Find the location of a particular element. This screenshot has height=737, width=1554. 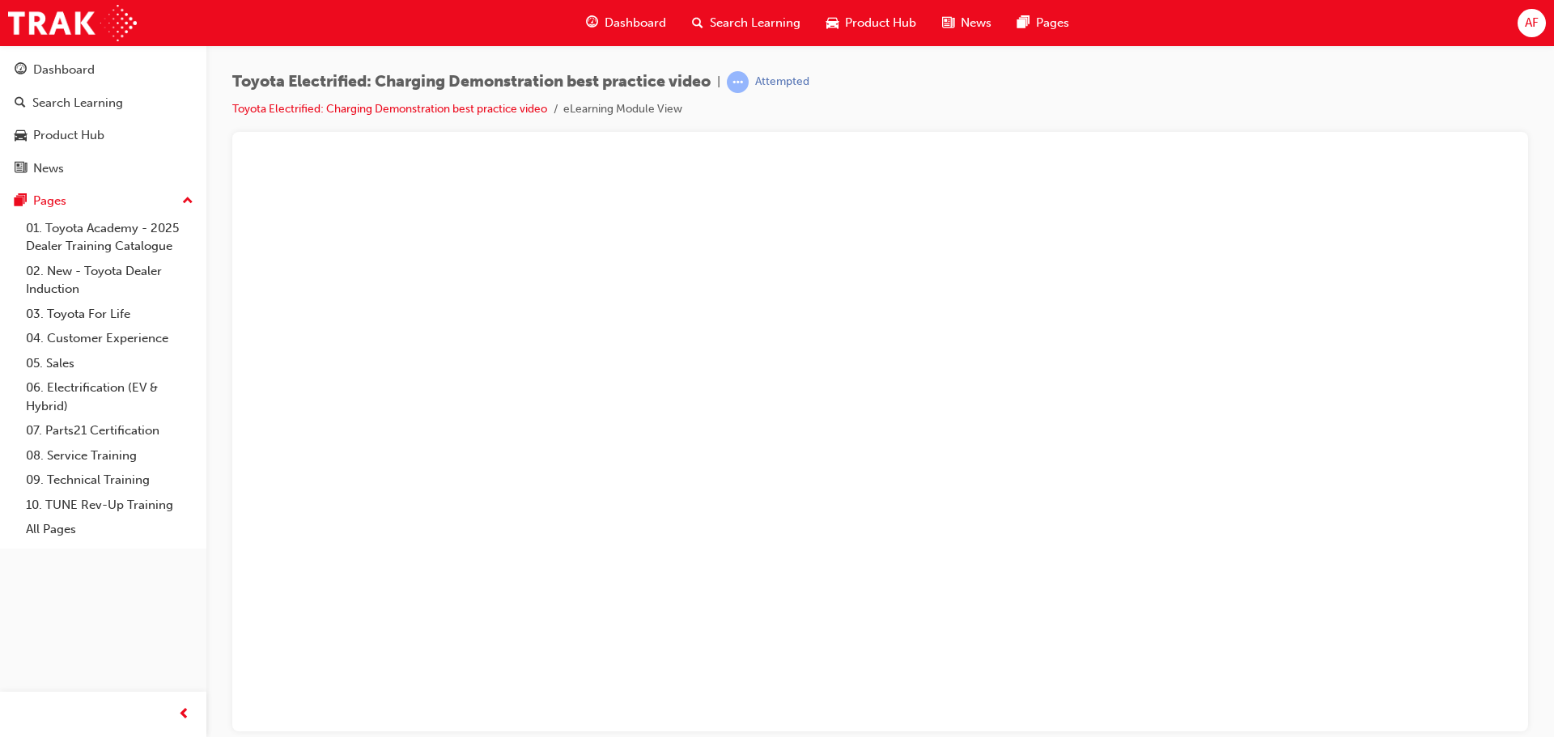

span: Pages is located at coordinates (1052, 23).